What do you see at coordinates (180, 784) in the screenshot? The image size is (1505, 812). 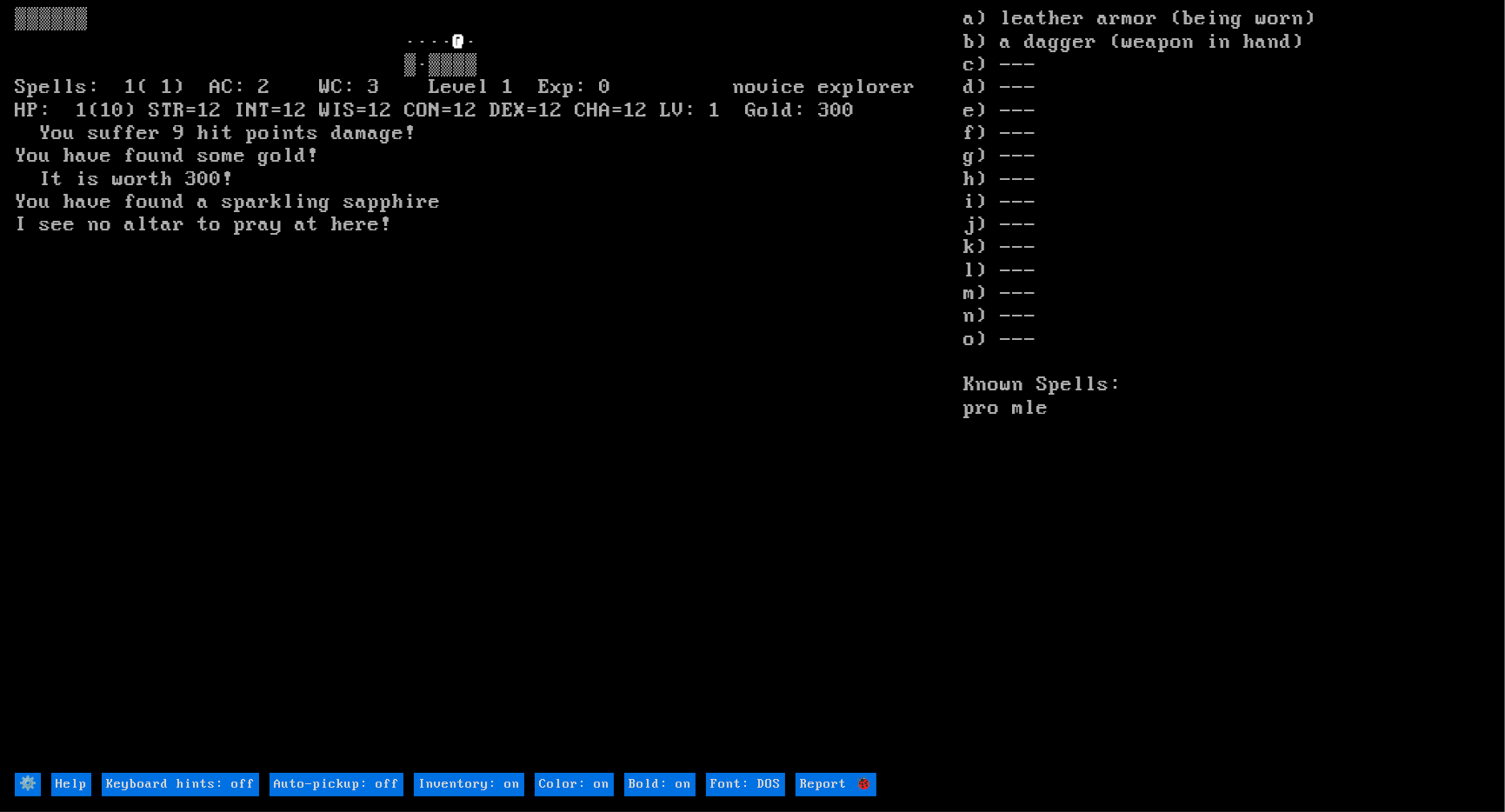 I see `input: Keyboard hints: off` at bounding box center [180, 784].